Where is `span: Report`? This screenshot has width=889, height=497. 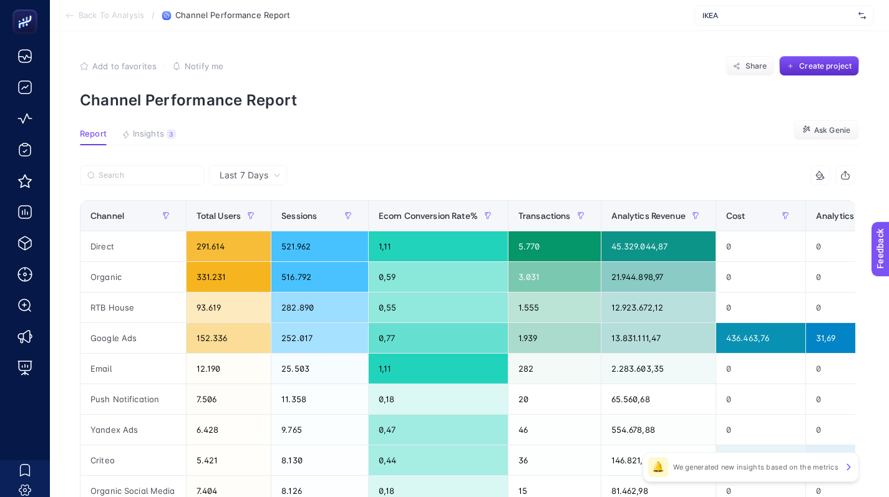 span: Report is located at coordinates (93, 134).